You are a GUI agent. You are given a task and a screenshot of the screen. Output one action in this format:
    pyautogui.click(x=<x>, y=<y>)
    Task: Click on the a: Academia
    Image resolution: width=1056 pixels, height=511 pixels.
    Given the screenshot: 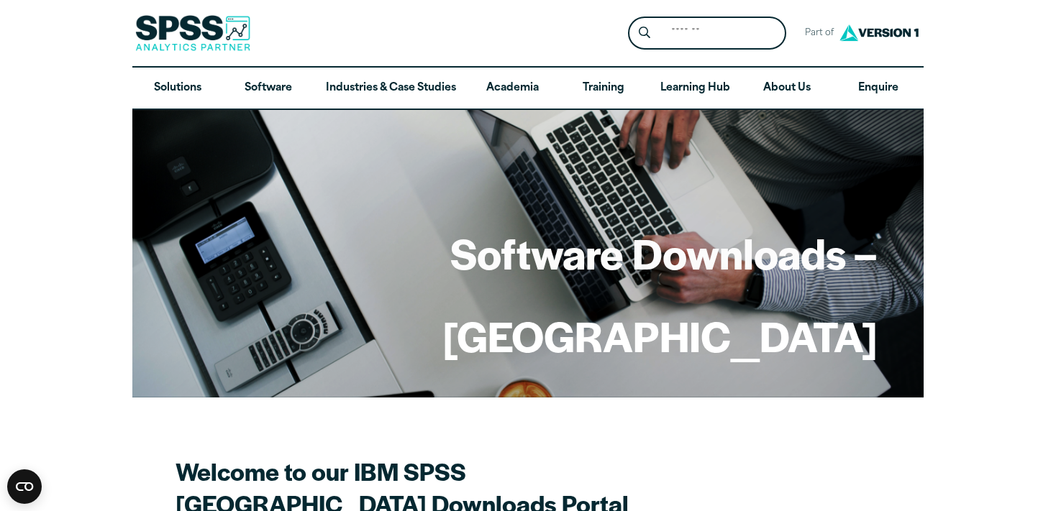 What is the action you would take?
    pyautogui.click(x=513, y=88)
    